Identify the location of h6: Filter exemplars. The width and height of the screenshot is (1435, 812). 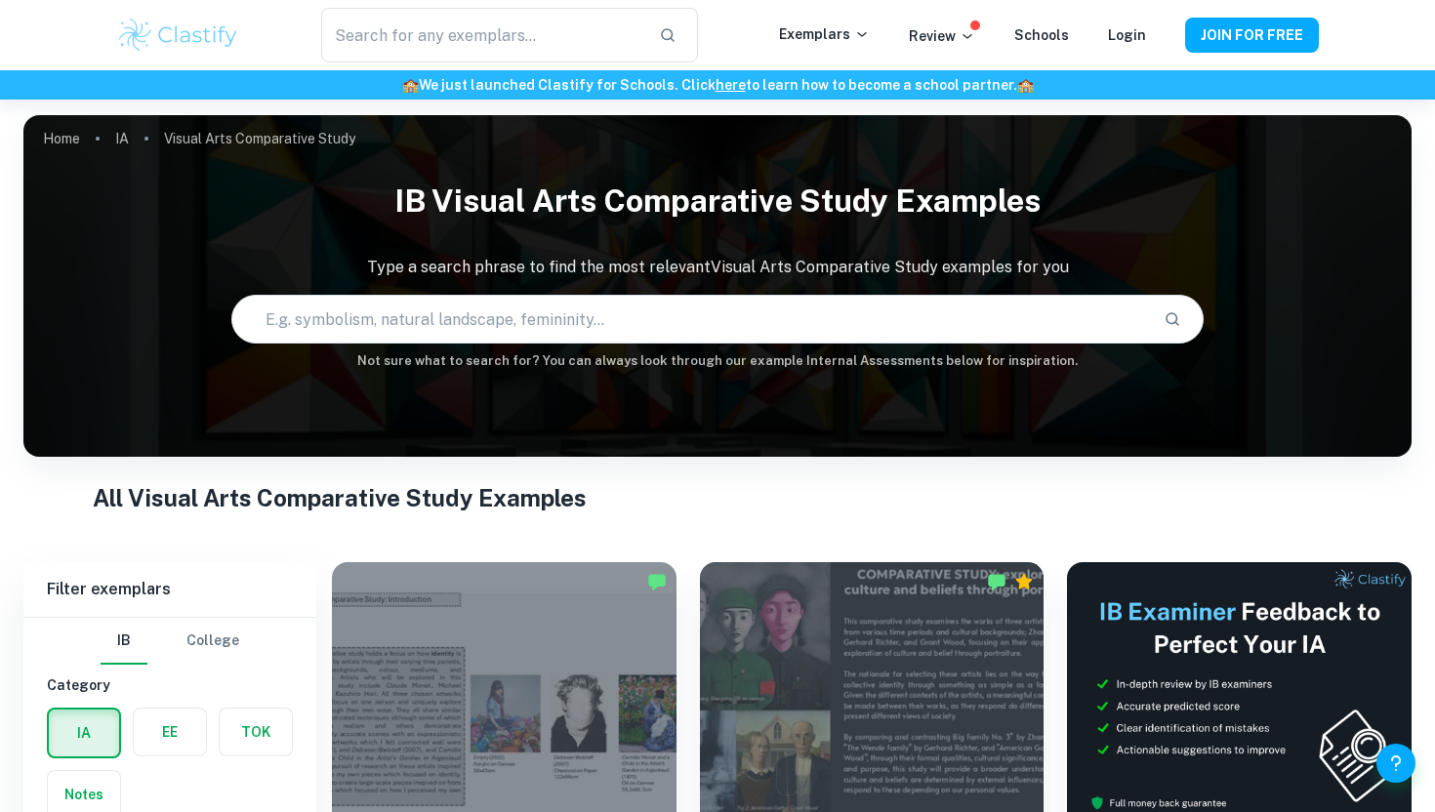
(170, 589).